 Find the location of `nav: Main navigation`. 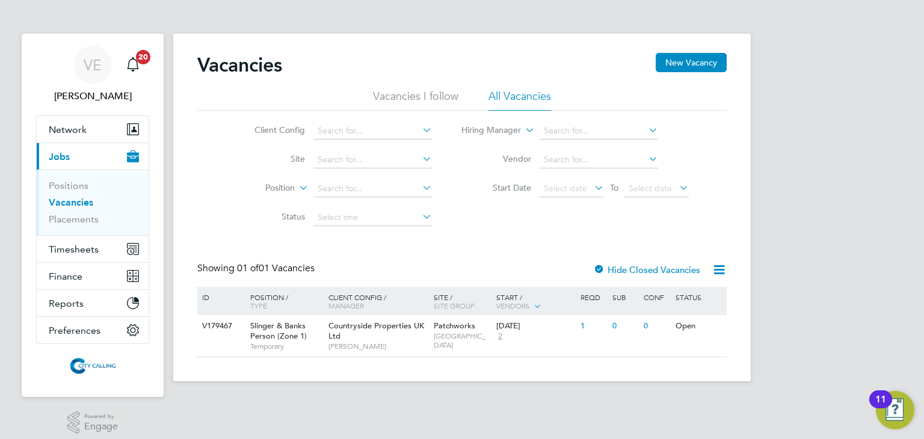

nav: Main navigation is located at coordinates (93, 215).